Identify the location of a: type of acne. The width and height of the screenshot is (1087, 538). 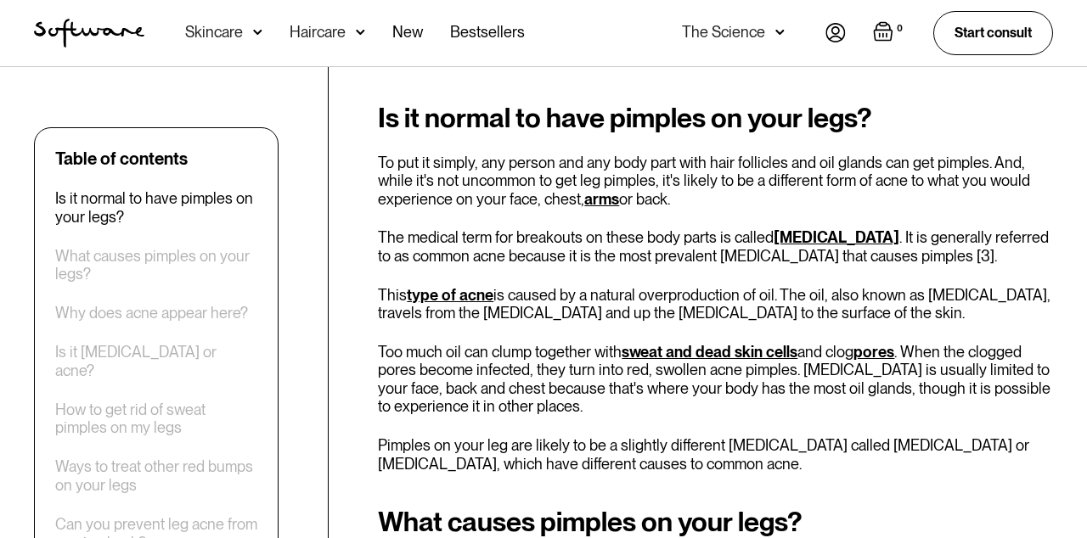
(450, 295).